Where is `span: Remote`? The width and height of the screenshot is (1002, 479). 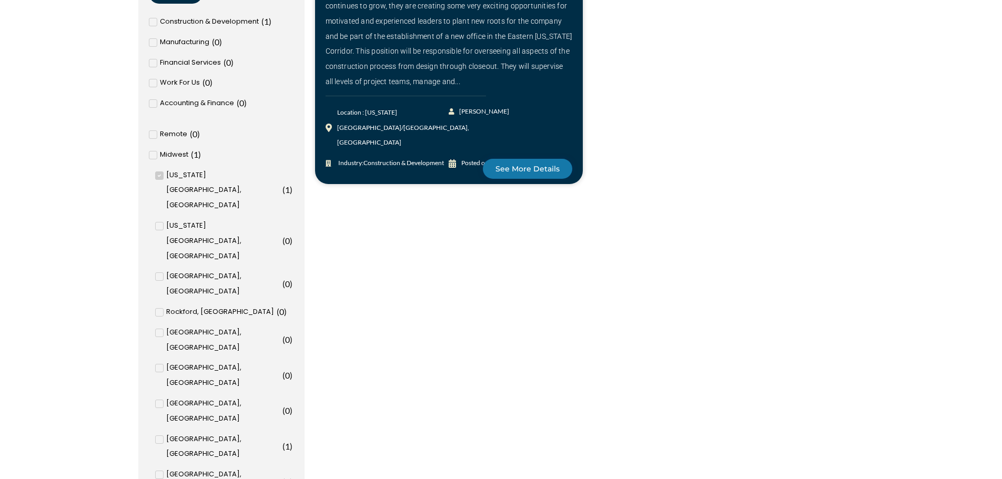 span: Remote is located at coordinates (174, 134).